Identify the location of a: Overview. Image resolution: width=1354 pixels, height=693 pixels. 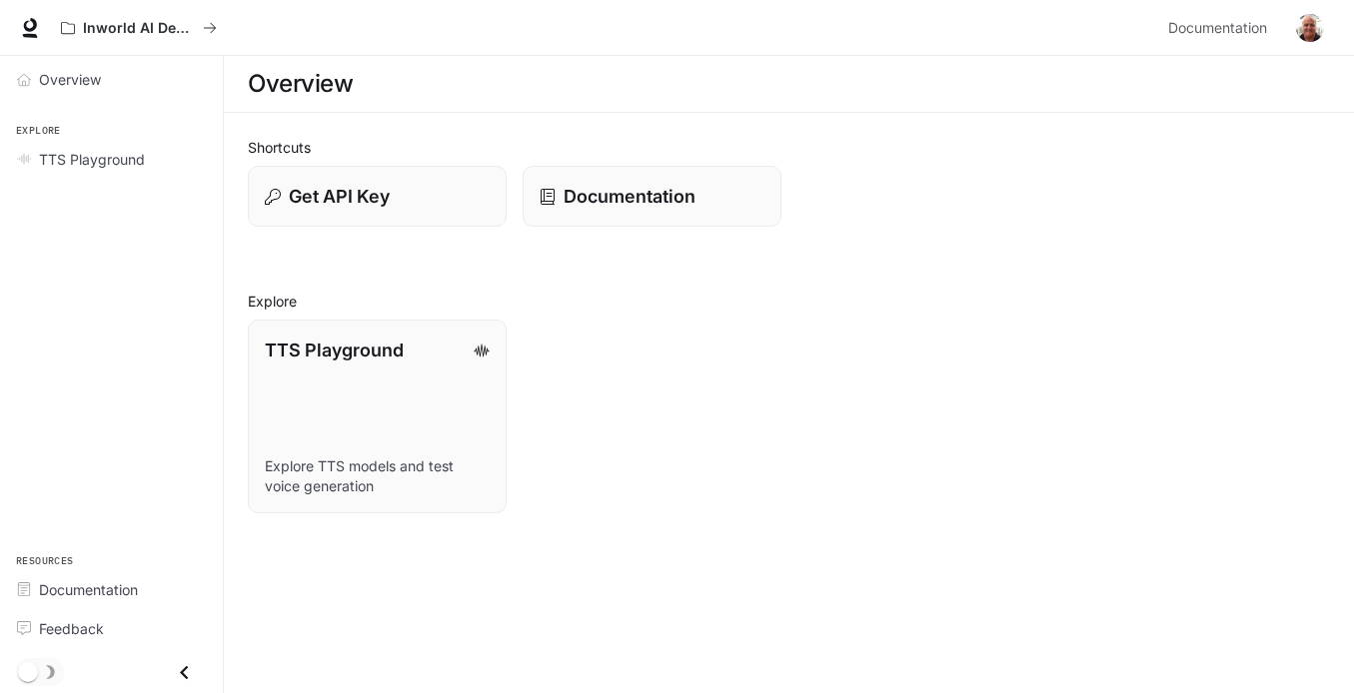
(111, 79).